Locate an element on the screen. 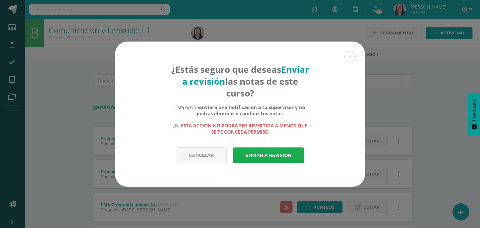 The width and height of the screenshot is (480, 228). span: Feedback is located at coordinates (474, 110).